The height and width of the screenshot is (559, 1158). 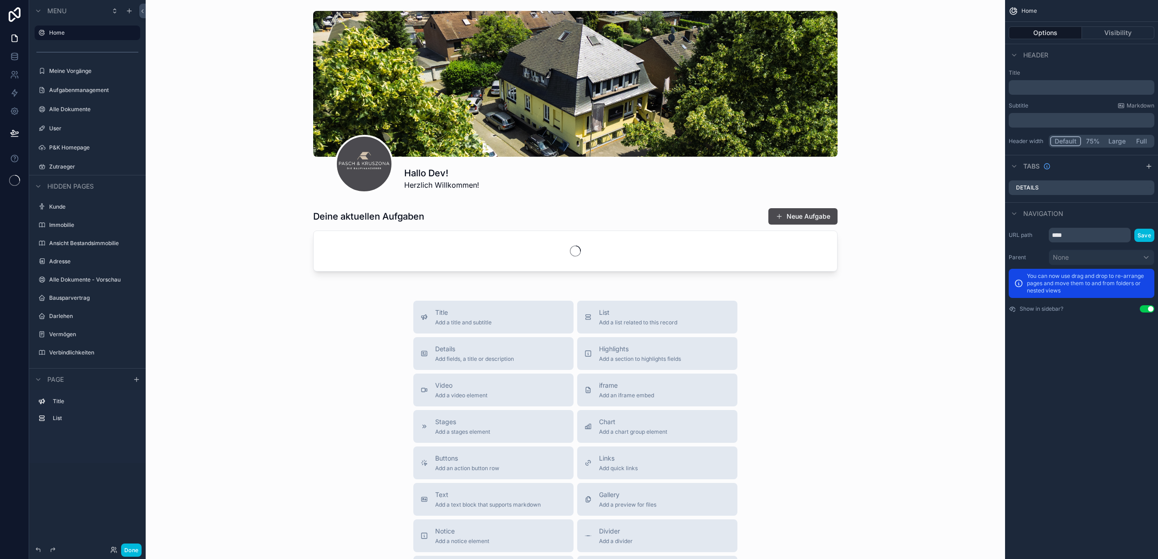 I want to click on span: Markdown, so click(x=1140, y=106).